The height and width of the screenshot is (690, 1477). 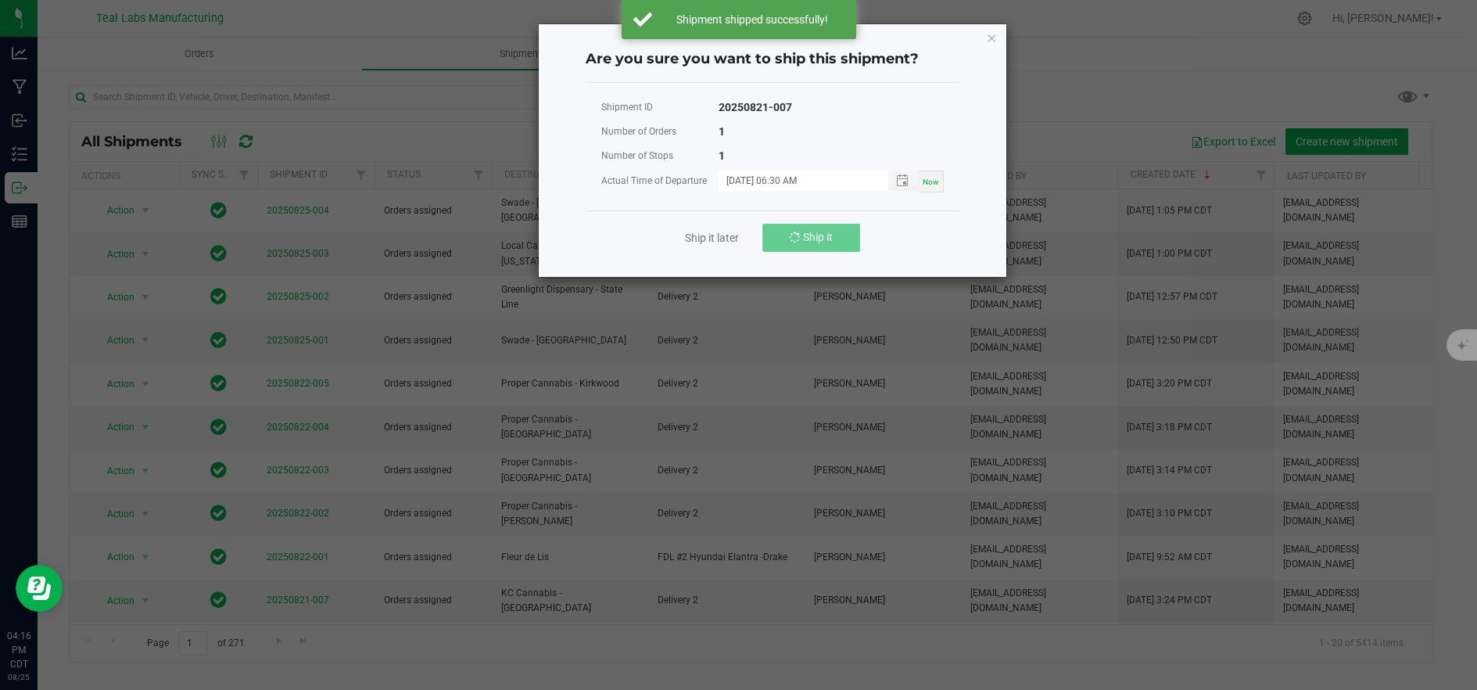 I want to click on div: Shipment shipped successfully!, so click(x=752, y=20).